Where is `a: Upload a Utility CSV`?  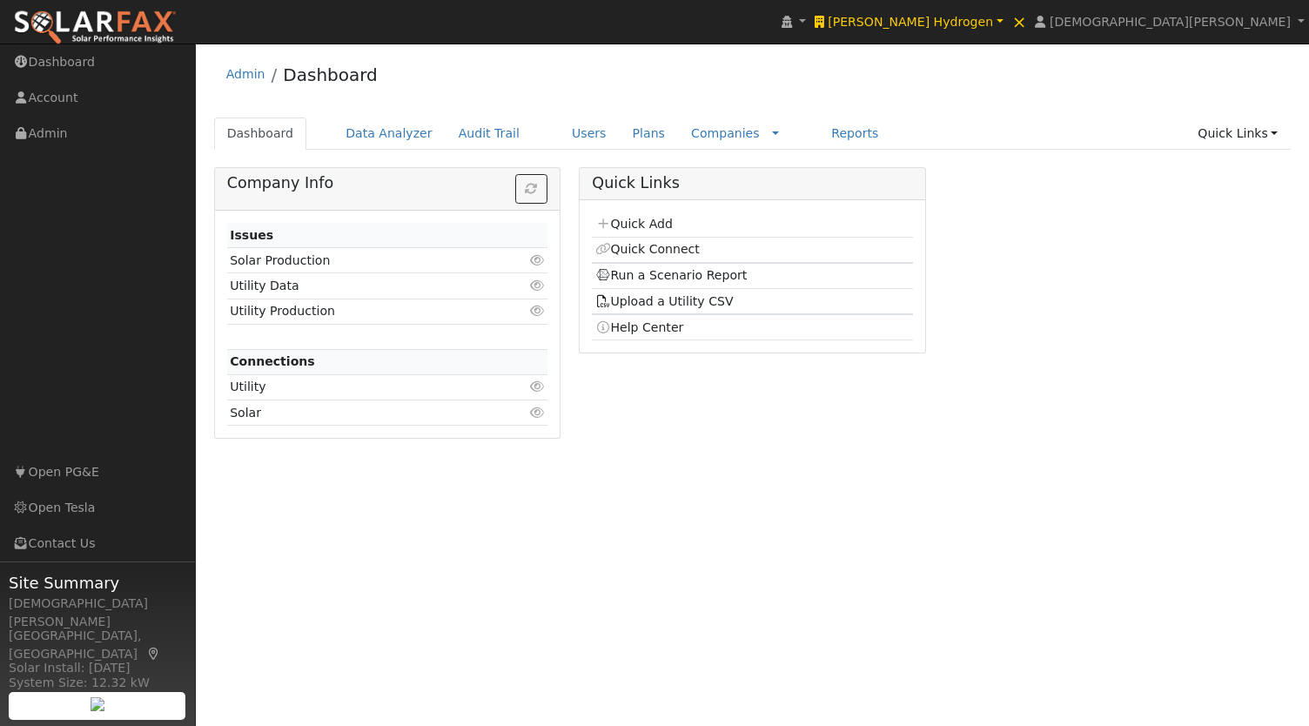
a: Upload a Utility CSV is located at coordinates (664, 301).